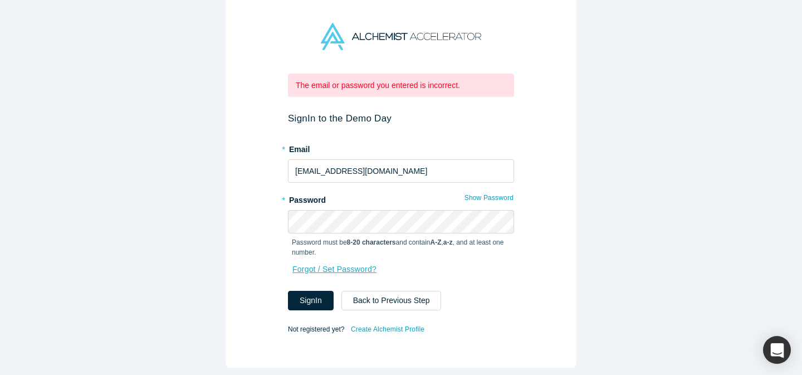 The image size is (802, 375). Describe the element at coordinates (316, 329) in the screenshot. I see `span: Not registered yet?` at that location.